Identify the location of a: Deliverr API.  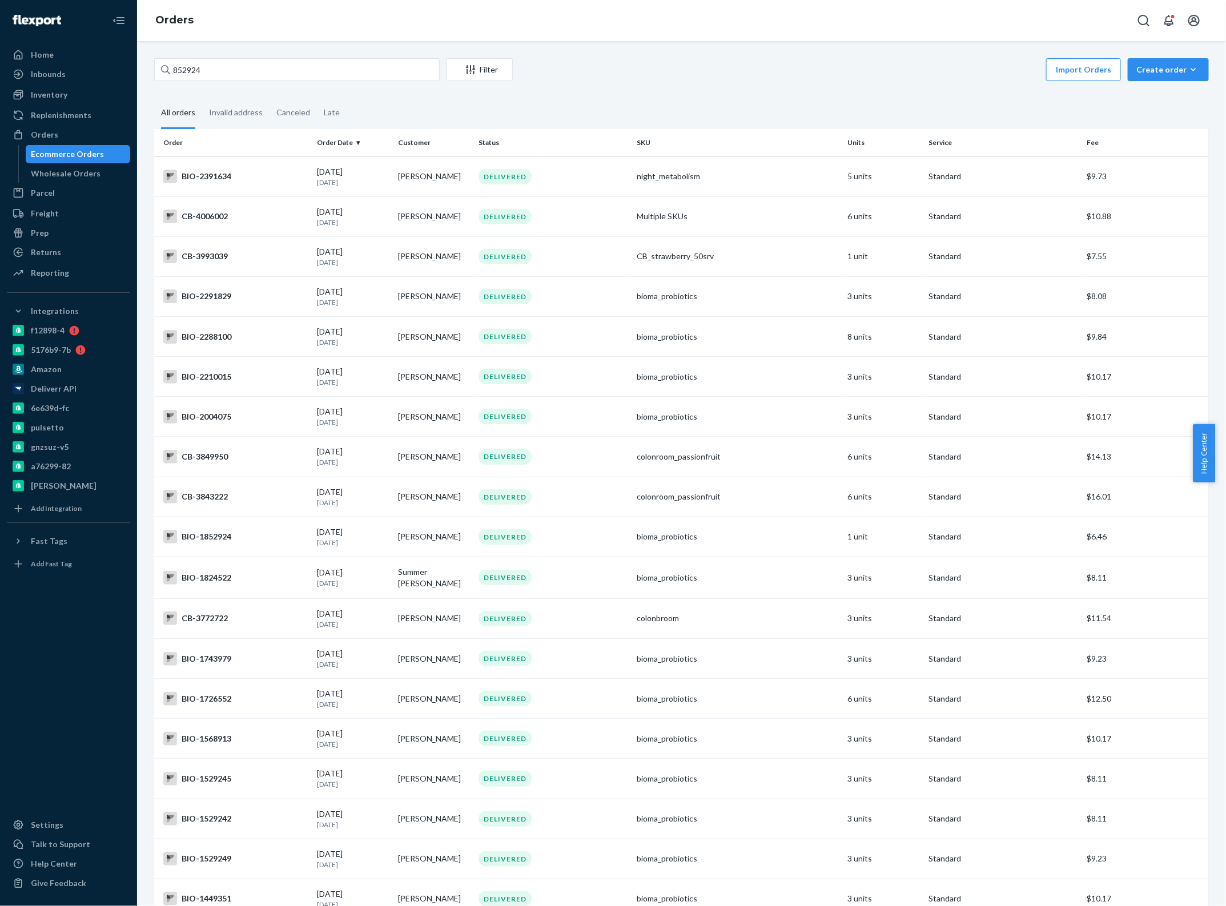
(69, 389).